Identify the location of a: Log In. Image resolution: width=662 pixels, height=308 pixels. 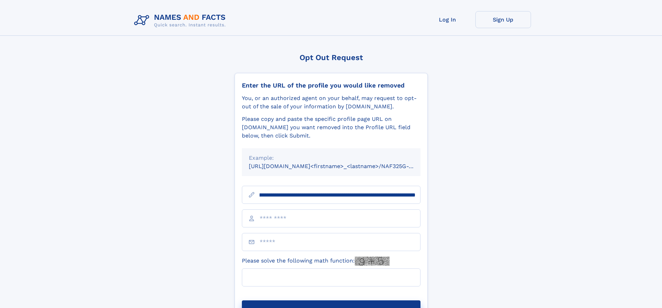
(448, 19).